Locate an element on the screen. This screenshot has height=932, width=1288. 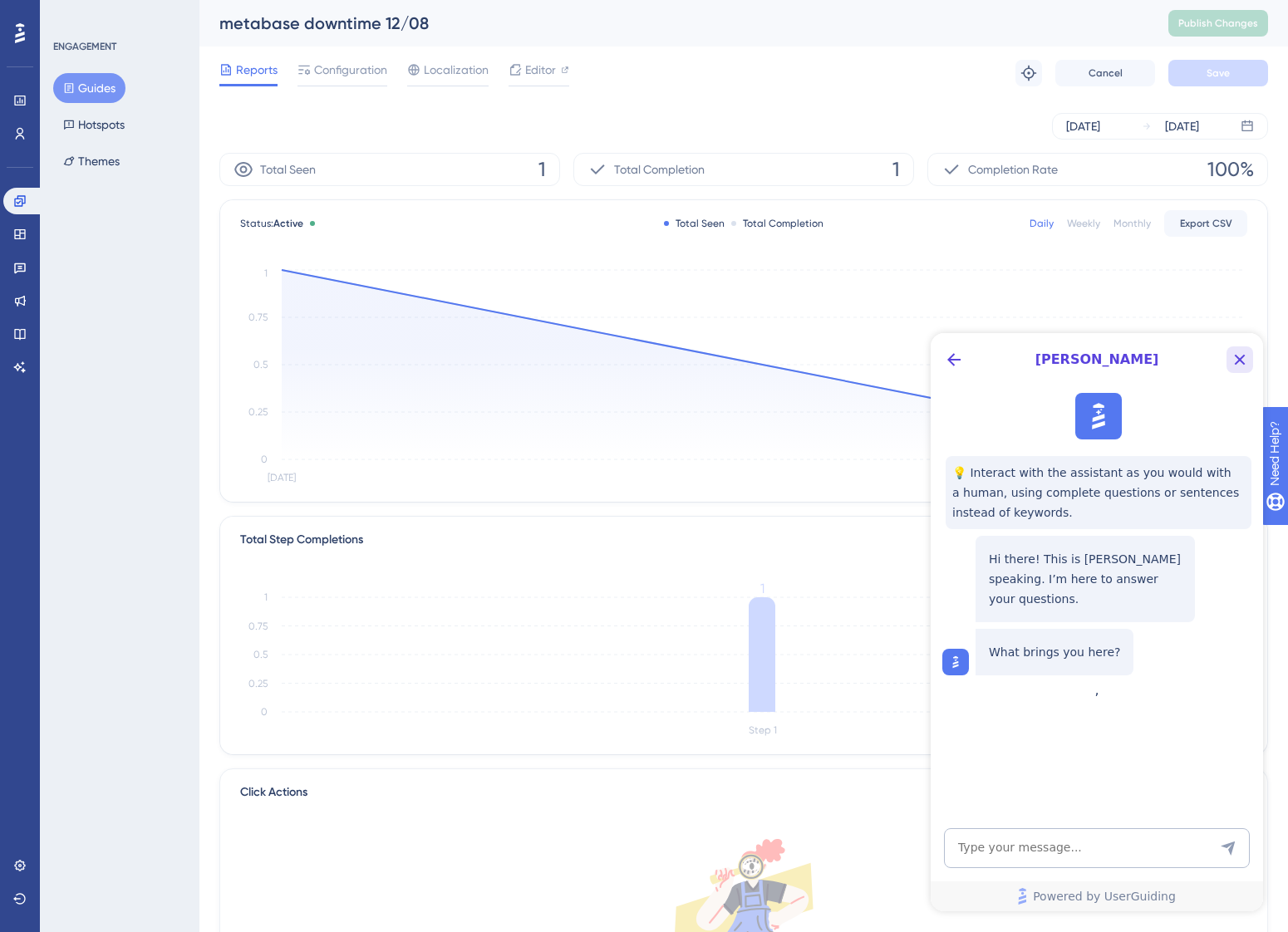
span: Export CSV is located at coordinates (1206, 224).